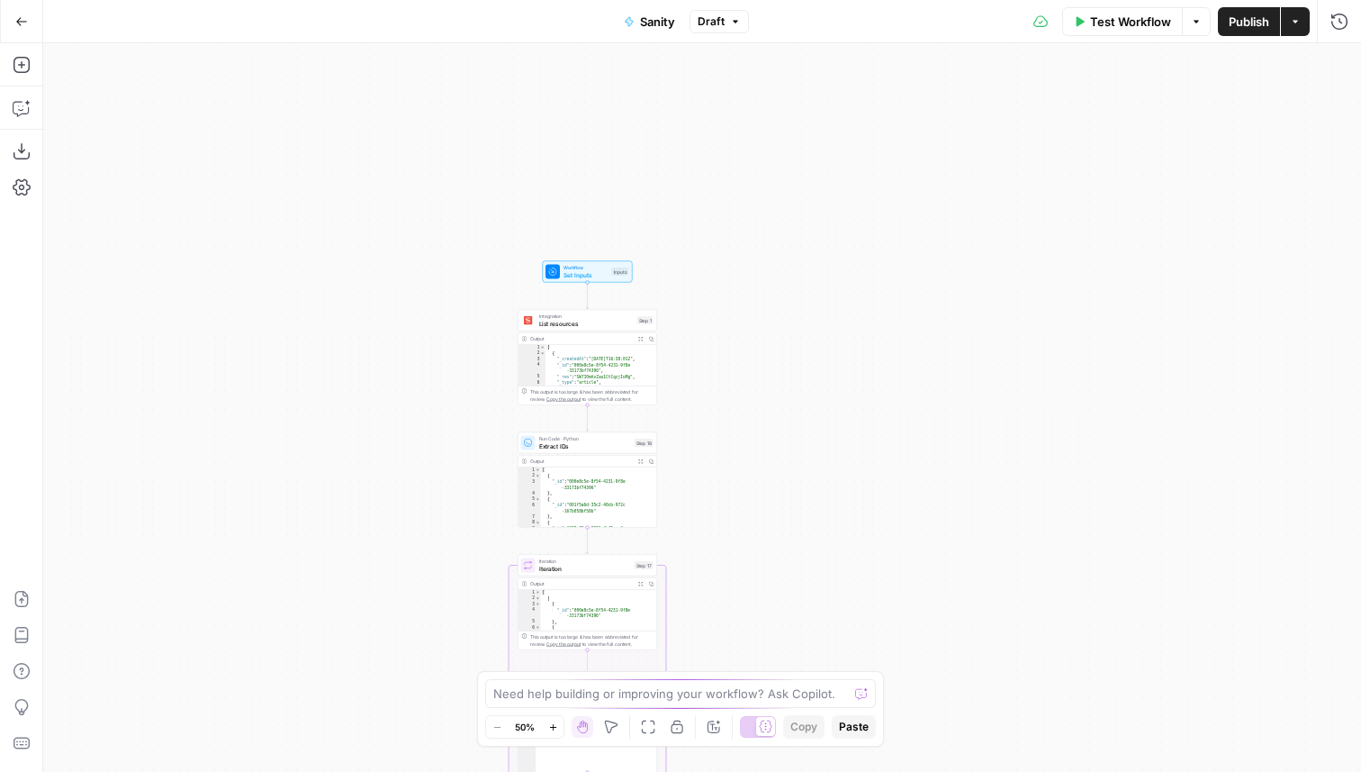 Image resolution: width=1361 pixels, height=772 pixels. I want to click on span: Workflow, so click(586, 267).